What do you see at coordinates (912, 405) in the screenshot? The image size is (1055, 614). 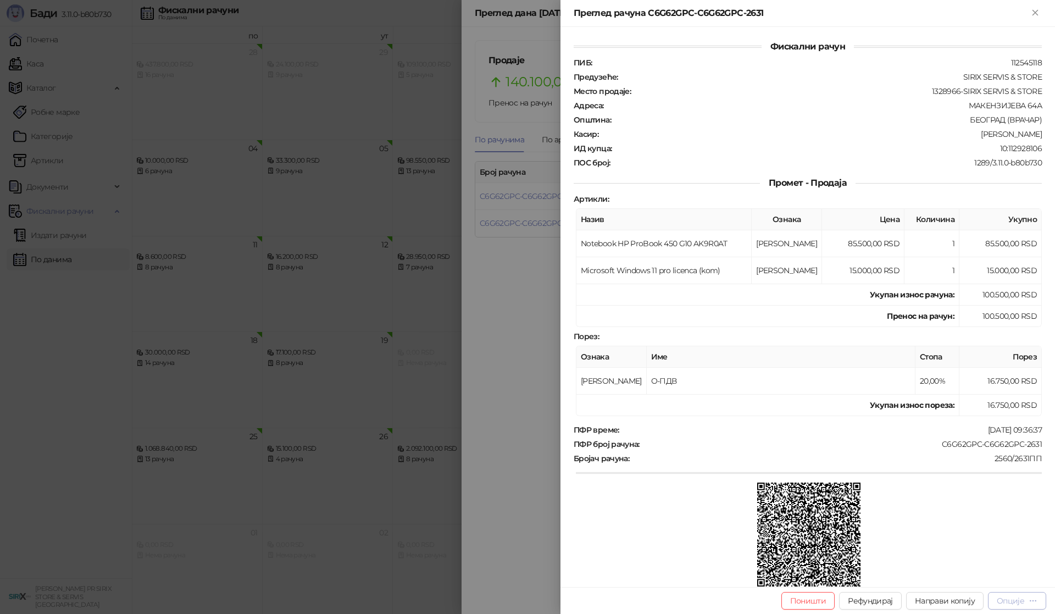 I see `strong: Укупан износ пореза:` at bounding box center [912, 405].